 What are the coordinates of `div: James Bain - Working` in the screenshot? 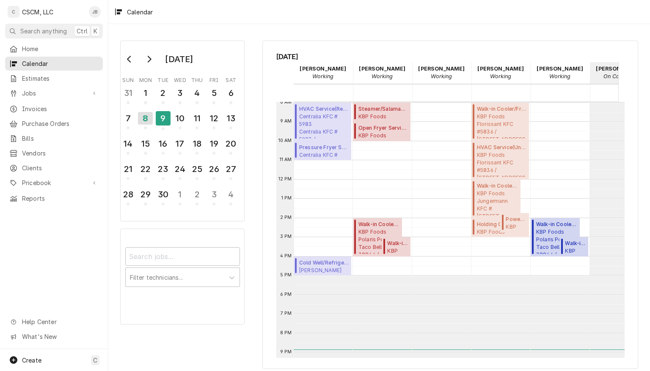 It's located at (441, 73).